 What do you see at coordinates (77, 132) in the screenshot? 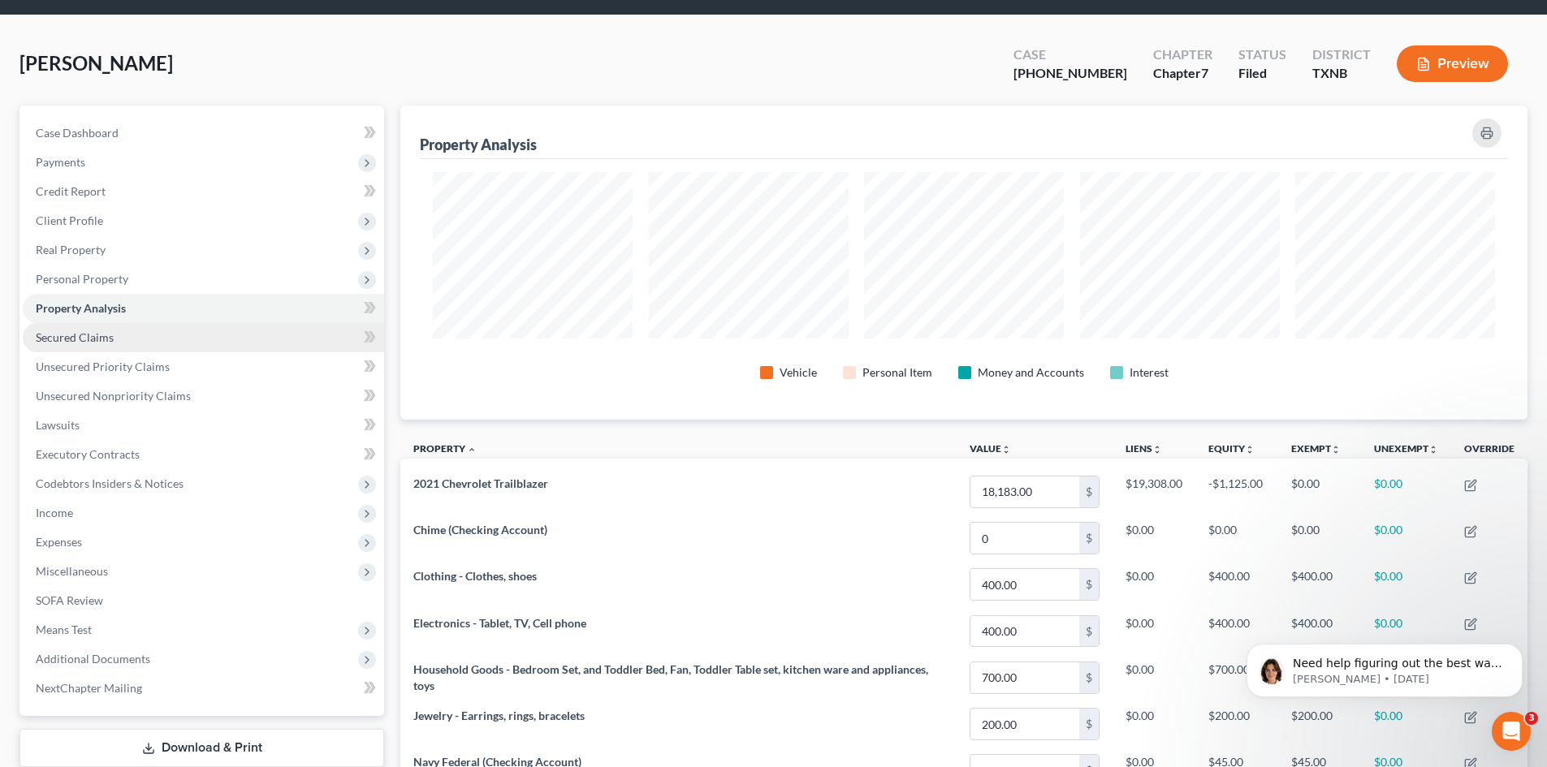
I see `span: Case Dashboard` at bounding box center [77, 132].